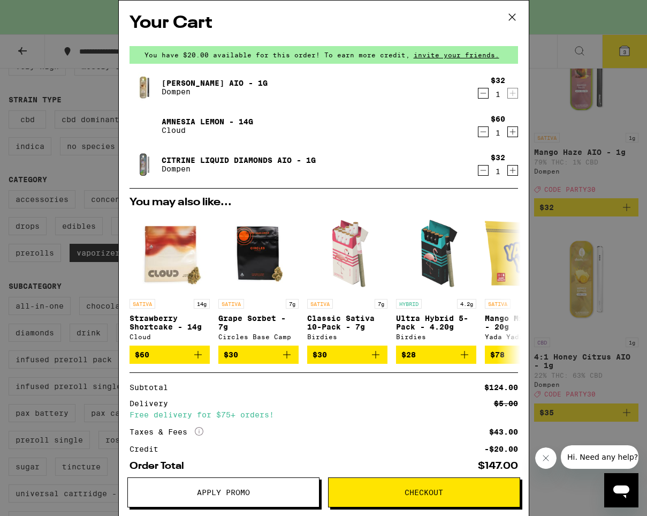 The width and height of the screenshot is (647, 516). I want to click on div: Yada Yada, so click(525, 336).